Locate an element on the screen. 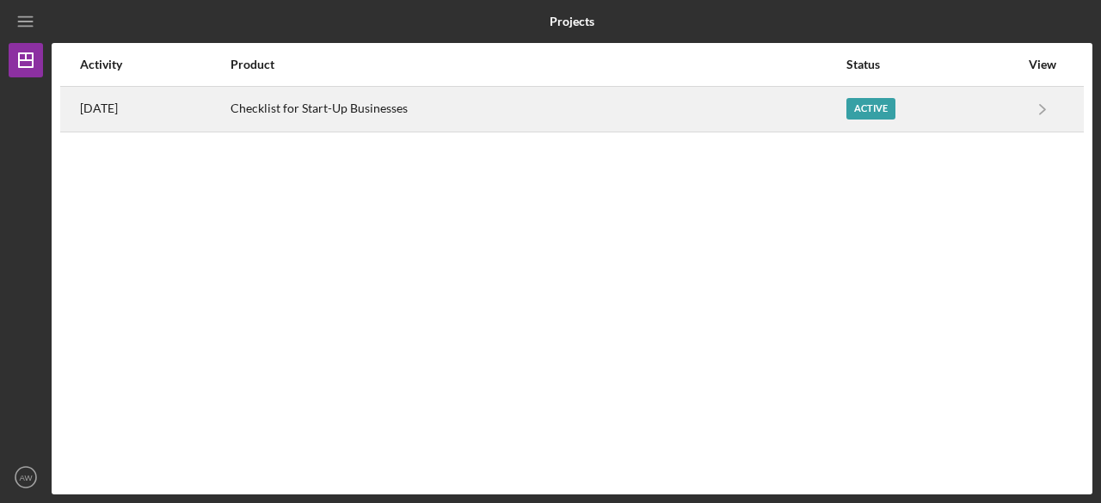  button: AW is located at coordinates (26, 477).